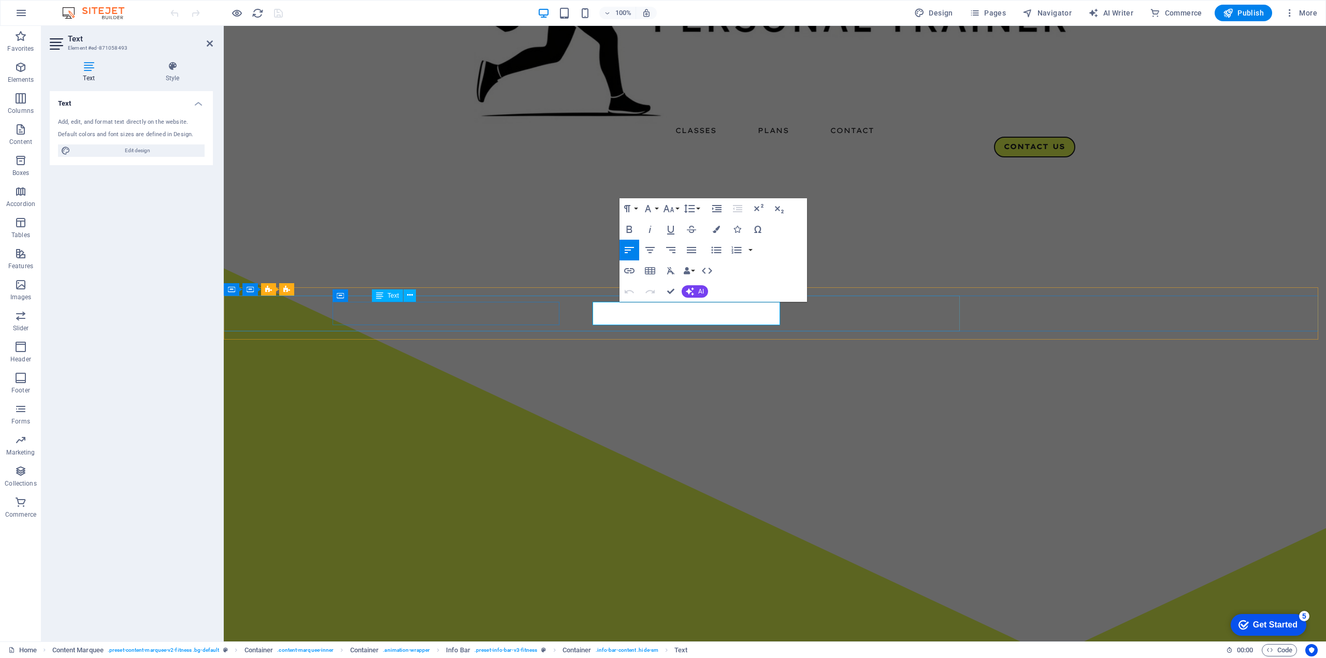 This screenshot has height=658, width=1326. Describe the element at coordinates (650, 209) in the screenshot. I see `button: Font Family` at that location.